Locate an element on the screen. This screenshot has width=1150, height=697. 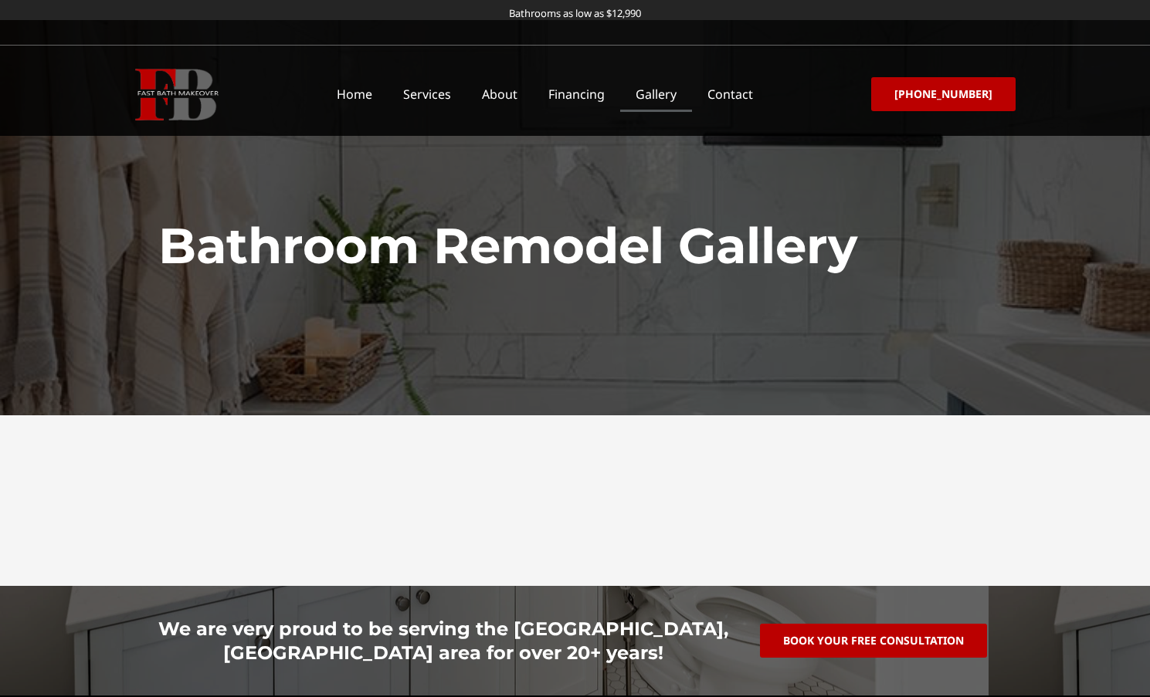
h1: Bathroom Remodel Gallery is located at coordinates (575, 246).